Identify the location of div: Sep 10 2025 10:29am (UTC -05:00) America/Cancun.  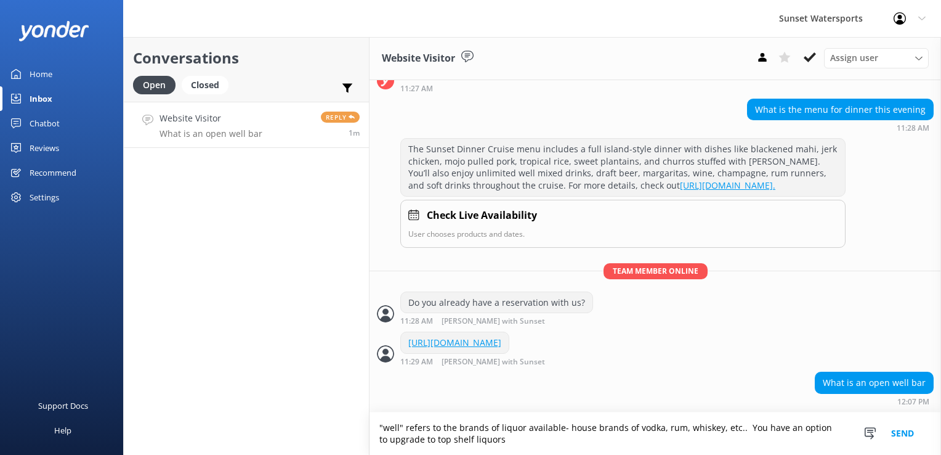
(493, 361).